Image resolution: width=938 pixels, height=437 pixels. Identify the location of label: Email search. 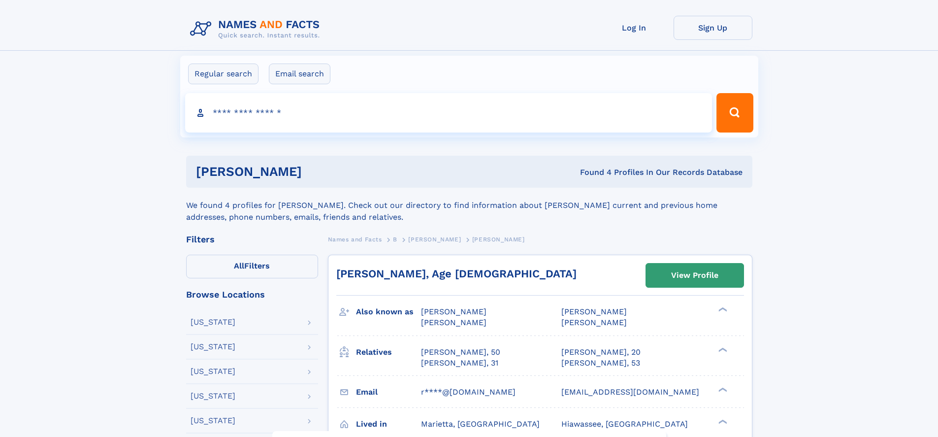
(299, 74).